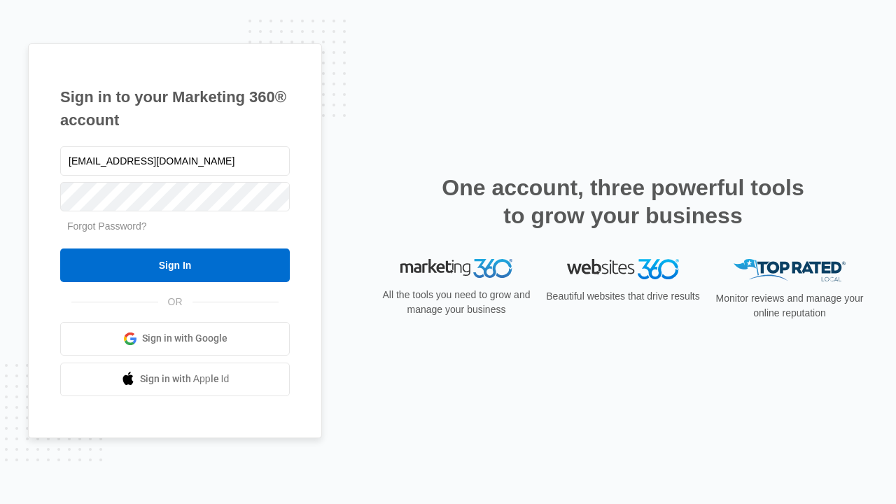  What do you see at coordinates (175, 302) in the screenshot?
I see `span: OR` at bounding box center [175, 302].